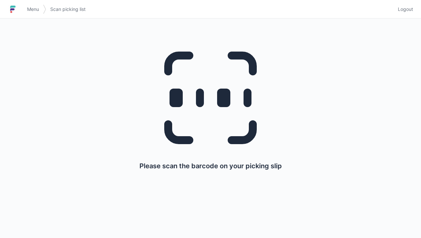 The width and height of the screenshot is (421, 238). Describe the element at coordinates (45, 9) in the screenshot. I see `img: svg>` at that location.